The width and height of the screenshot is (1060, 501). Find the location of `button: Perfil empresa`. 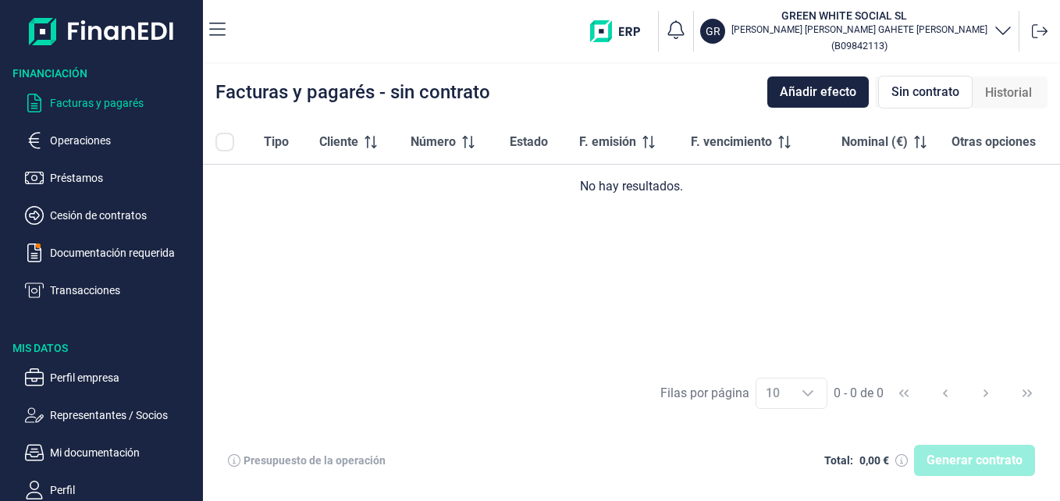

button: Perfil empresa is located at coordinates (111, 378).